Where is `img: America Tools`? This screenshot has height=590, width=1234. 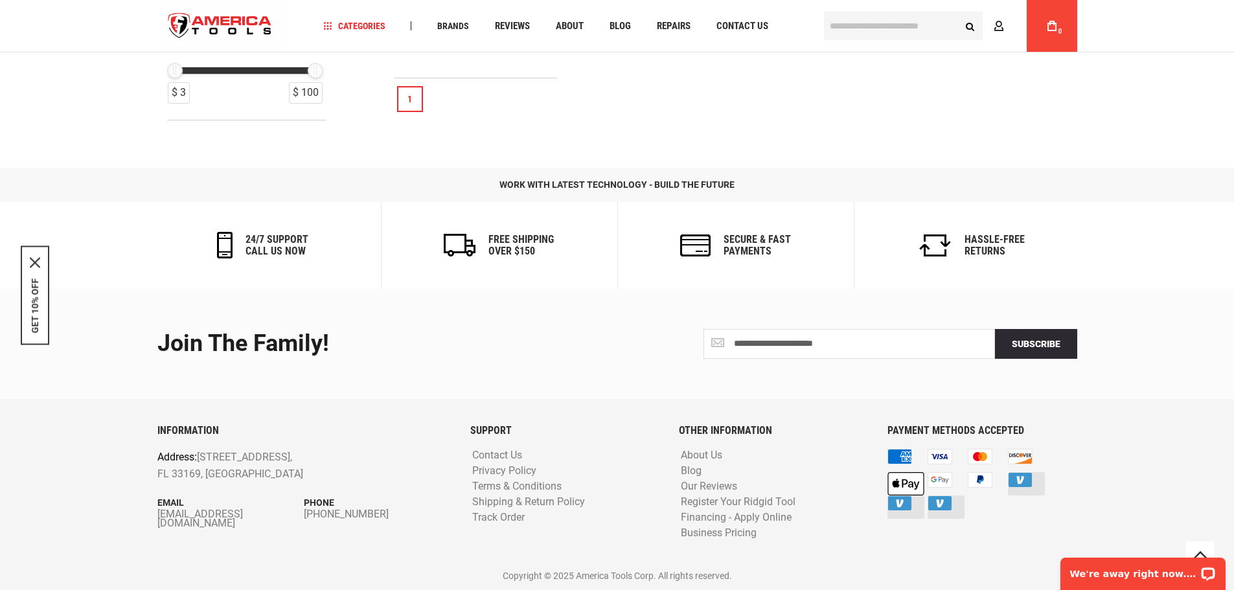 img: America Tools is located at coordinates (220, 26).